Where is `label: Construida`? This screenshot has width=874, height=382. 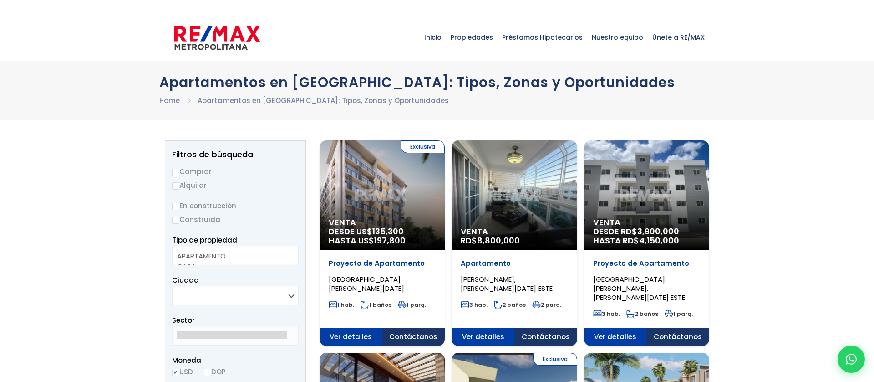 label: Construida is located at coordinates (235, 219).